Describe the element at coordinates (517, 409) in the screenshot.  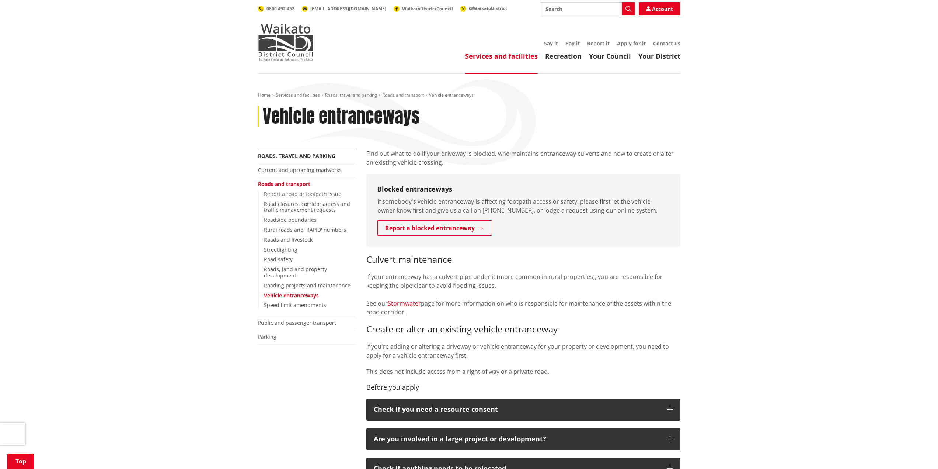
I see `p: Check if you need a resource consent` at that location.